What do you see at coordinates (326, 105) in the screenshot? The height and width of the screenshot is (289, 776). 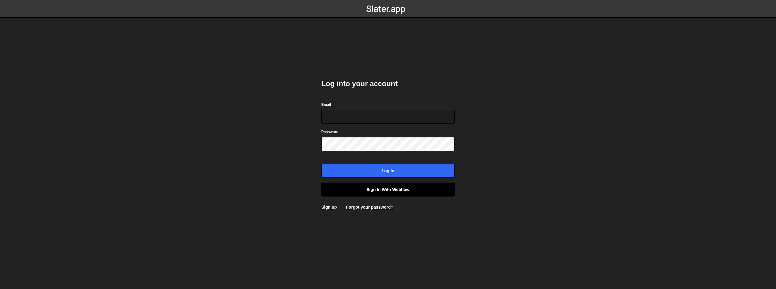 I see `label: Email` at bounding box center [326, 105].